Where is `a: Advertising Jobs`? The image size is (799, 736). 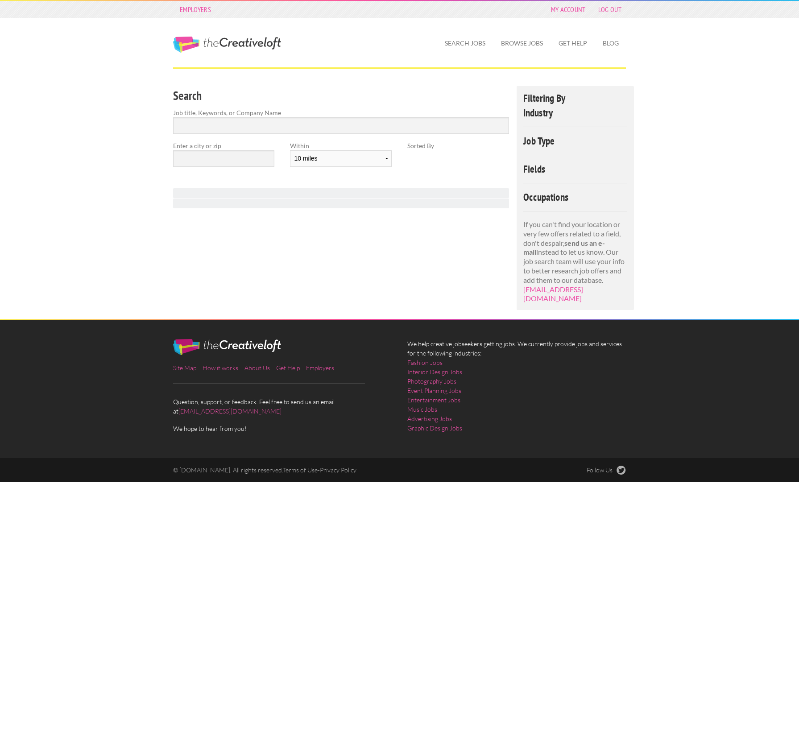
a: Advertising Jobs is located at coordinates (430, 418).